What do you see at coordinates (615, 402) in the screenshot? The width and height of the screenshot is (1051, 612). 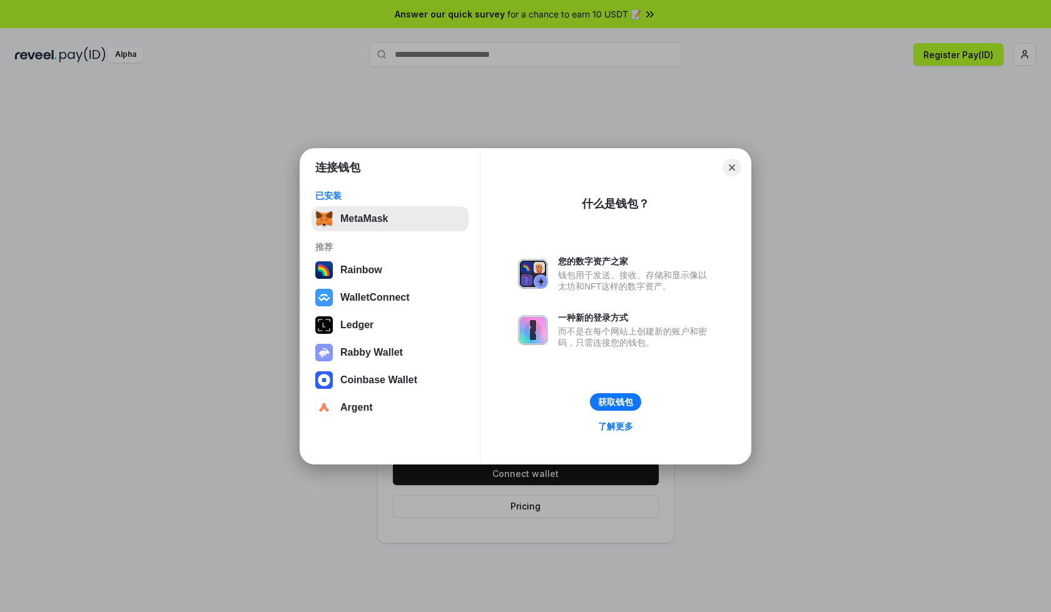 I see `button: 获取钱包` at bounding box center [615, 402].